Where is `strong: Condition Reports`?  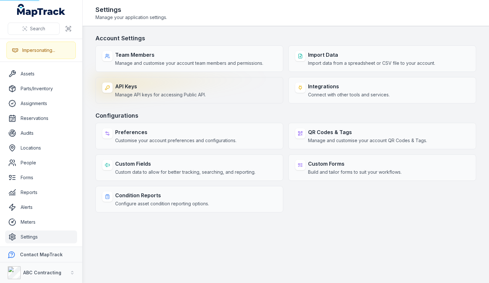 strong: Condition Reports is located at coordinates (162, 195).